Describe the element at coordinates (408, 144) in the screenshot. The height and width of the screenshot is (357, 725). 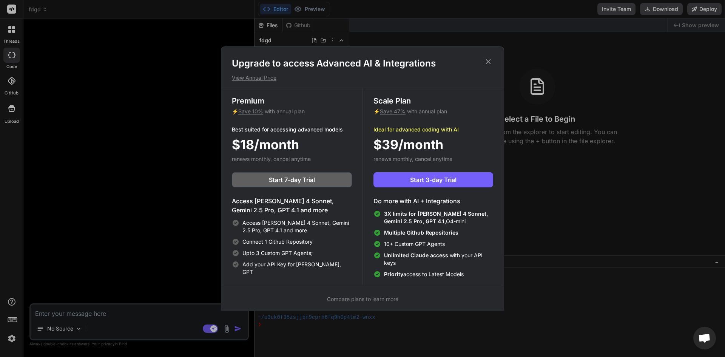
I see `span: $39/month` at that location.